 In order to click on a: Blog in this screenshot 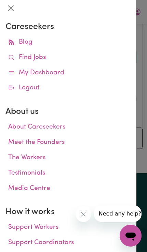, I will do `click(68, 42)`.